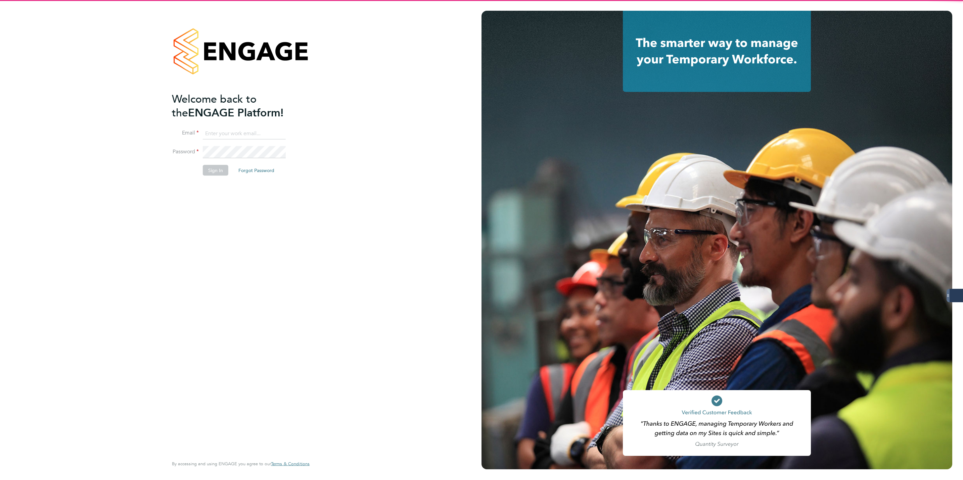 This screenshot has height=480, width=963. What do you see at coordinates (216, 171) in the screenshot?
I see `button: Sign In` at bounding box center [216, 171].